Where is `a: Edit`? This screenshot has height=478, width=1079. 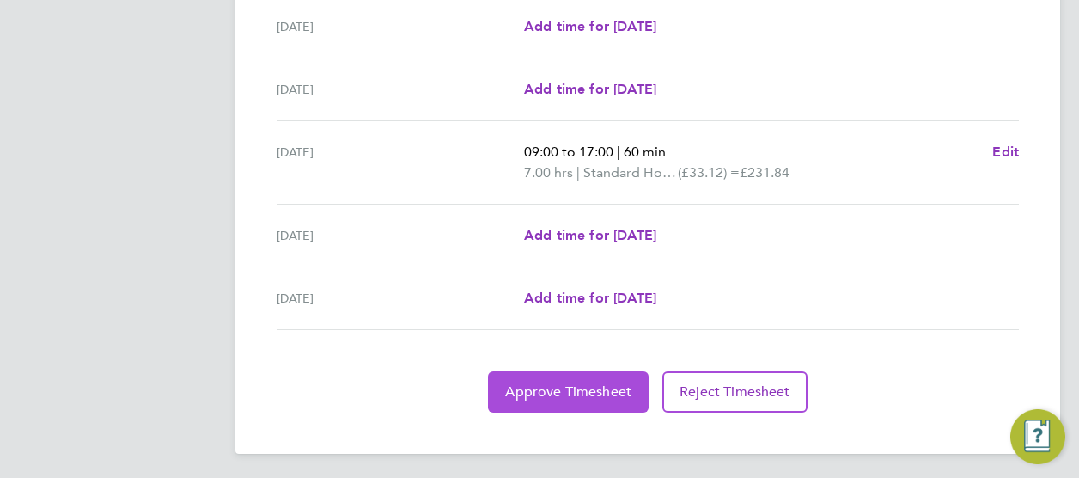 a: Edit is located at coordinates (1005, 152).